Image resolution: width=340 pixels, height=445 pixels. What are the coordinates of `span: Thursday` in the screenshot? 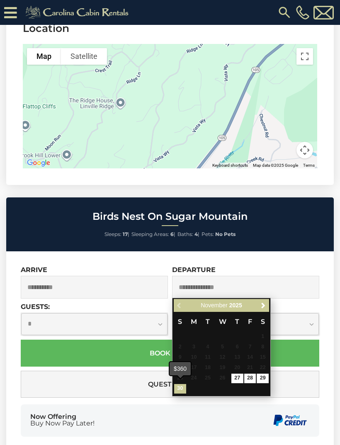 It's located at (237, 321).